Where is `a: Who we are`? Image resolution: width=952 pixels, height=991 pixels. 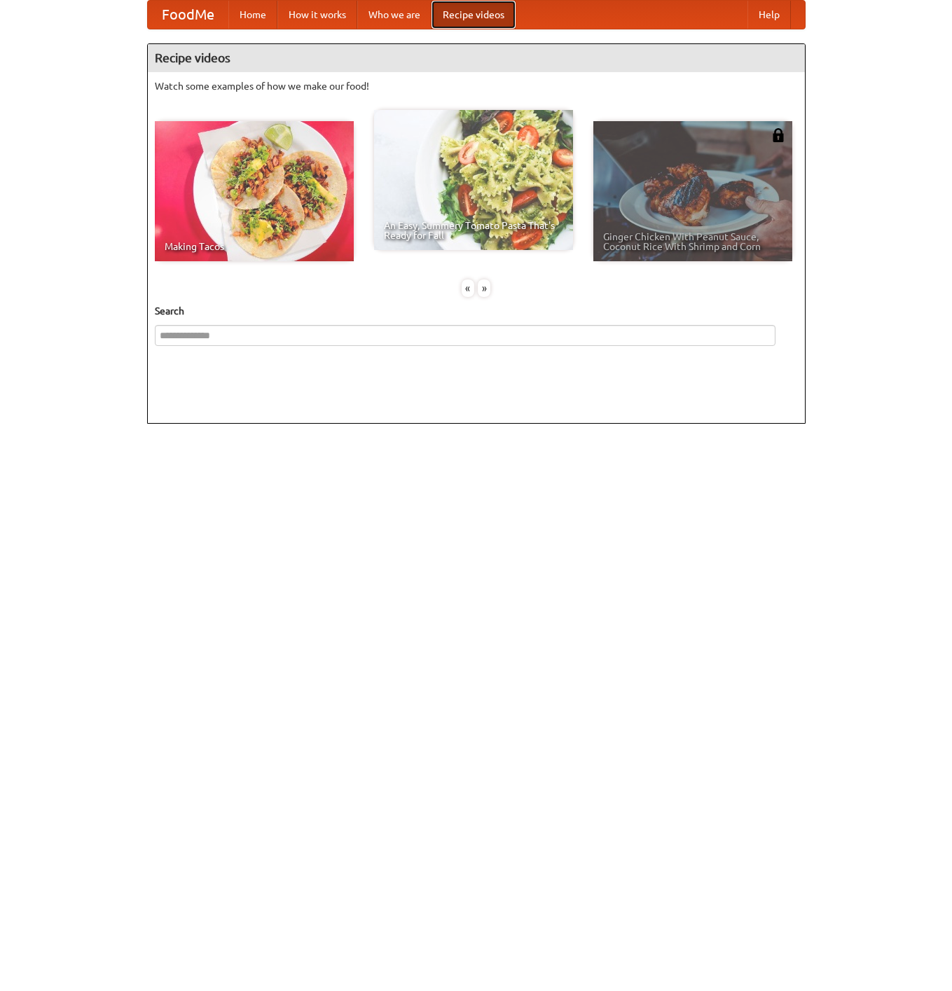 a: Who we are is located at coordinates (394, 15).